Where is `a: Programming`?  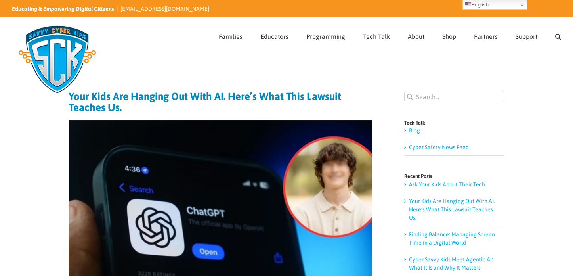
a: Programming is located at coordinates (326, 35).